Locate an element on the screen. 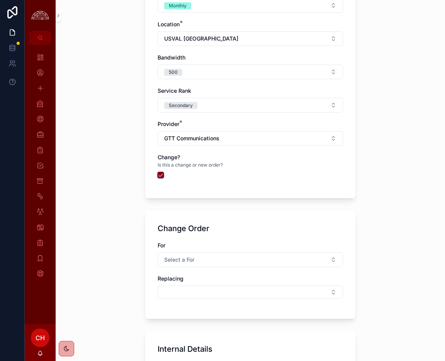 The image size is (445, 361). div: Monthly is located at coordinates (178, 6).